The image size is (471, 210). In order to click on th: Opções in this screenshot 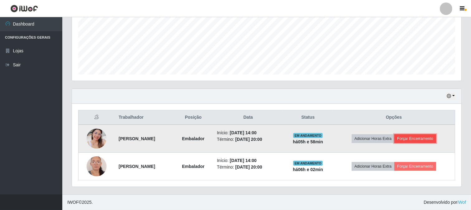, I will do `click(394, 117)`.